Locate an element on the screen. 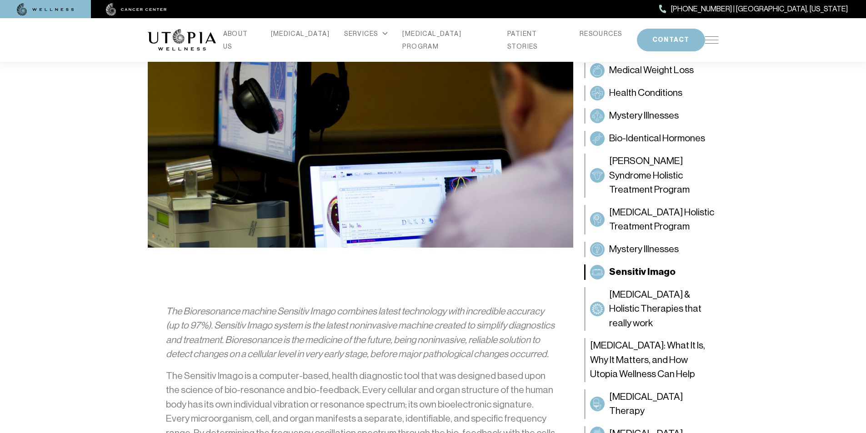 This screenshot has width=866, height=433. a: ABOUT US is located at coordinates (240, 40).